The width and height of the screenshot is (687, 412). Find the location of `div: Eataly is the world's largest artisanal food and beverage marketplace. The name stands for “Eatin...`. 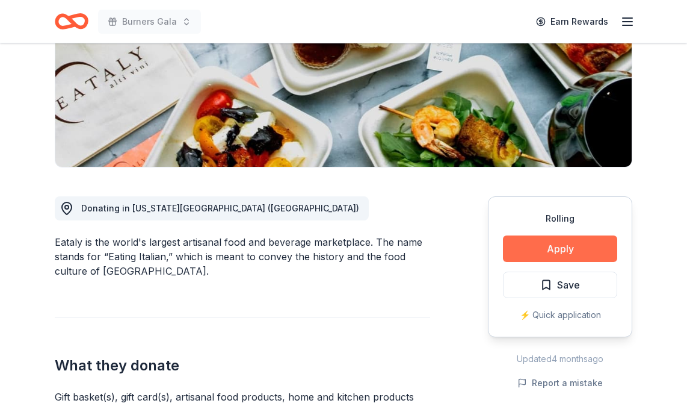

div: Eataly is the world's largest artisanal food and beverage marketplace. The name stands for “Eatin... is located at coordinates (243, 256).